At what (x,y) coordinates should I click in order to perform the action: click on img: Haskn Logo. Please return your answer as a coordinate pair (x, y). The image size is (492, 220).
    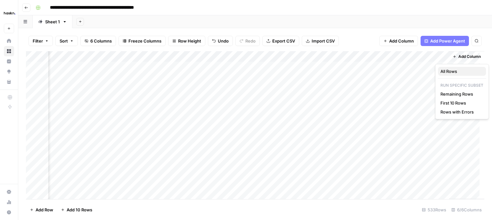
    Looking at the image, I should click on (10, 13).